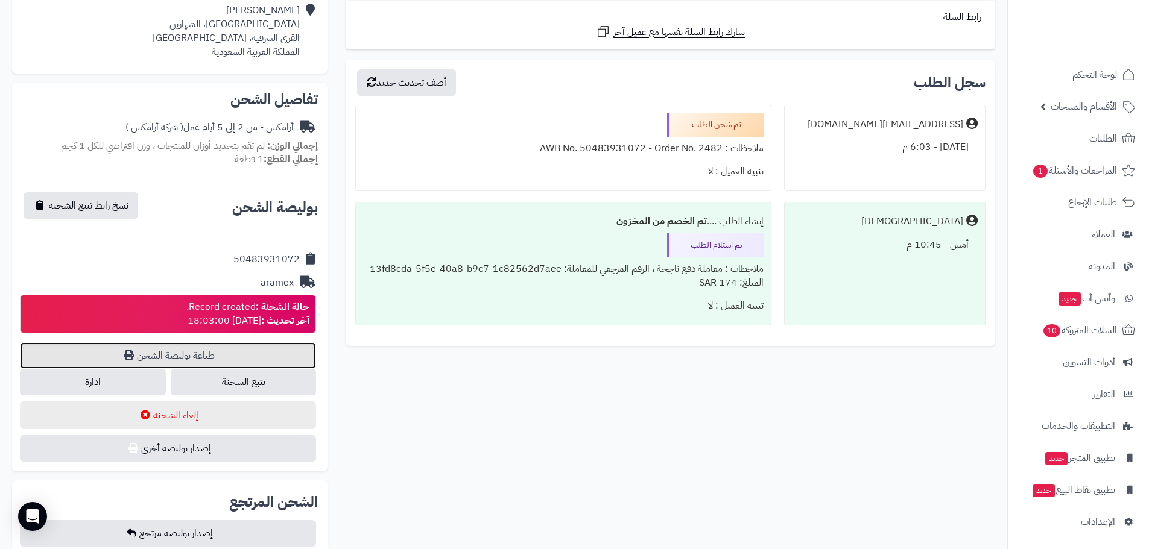  I want to click on a: التقارير, so click(1078, 394).